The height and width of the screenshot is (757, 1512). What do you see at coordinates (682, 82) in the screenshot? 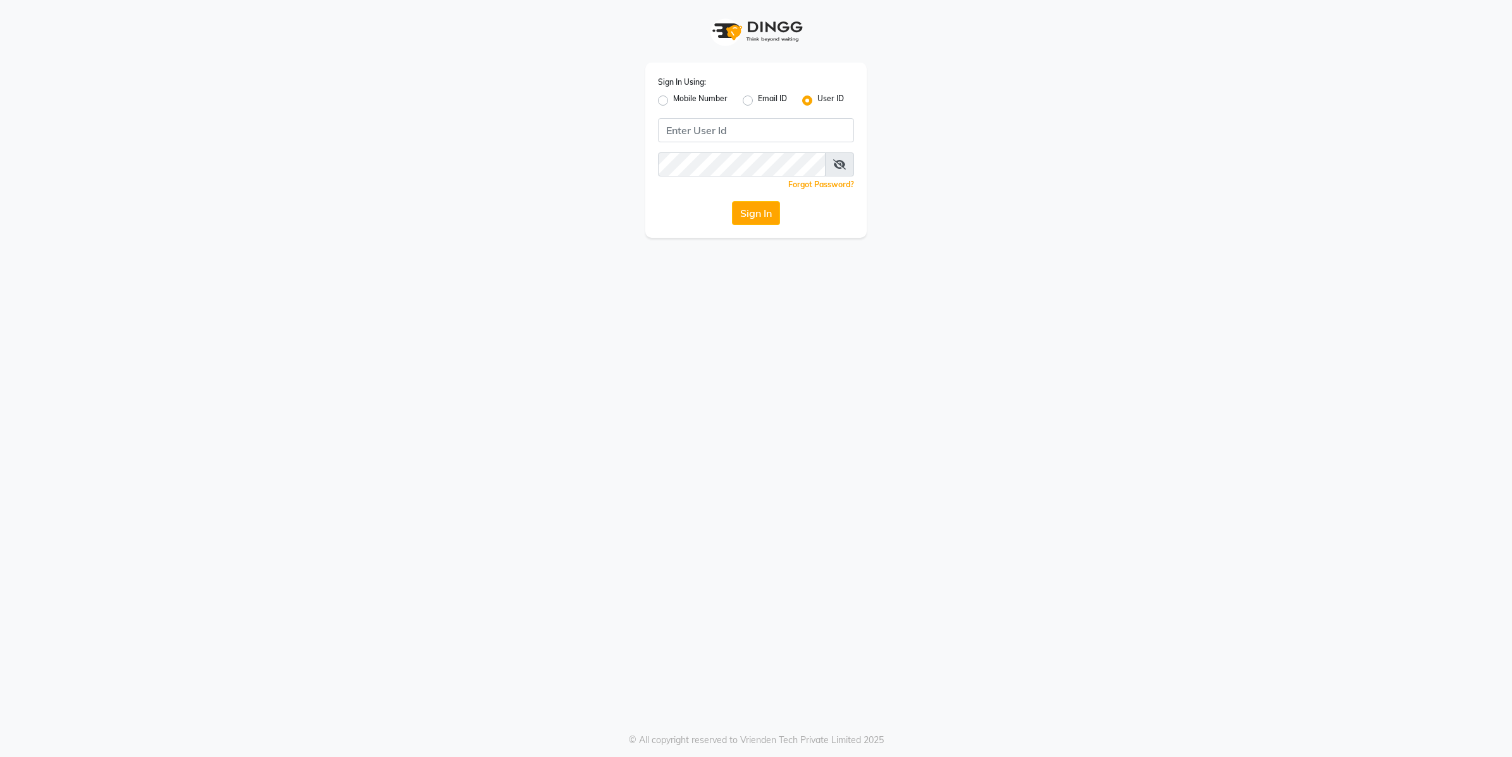
I see `label: Sign In Using:` at bounding box center [682, 82].